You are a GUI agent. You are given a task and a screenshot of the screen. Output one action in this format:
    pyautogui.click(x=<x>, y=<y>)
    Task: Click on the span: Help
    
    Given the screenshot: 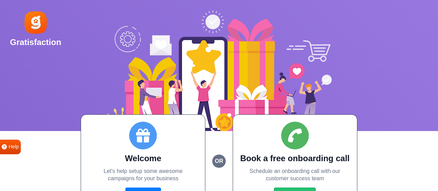 What is the action you would take?
    pyautogui.click(x=14, y=147)
    